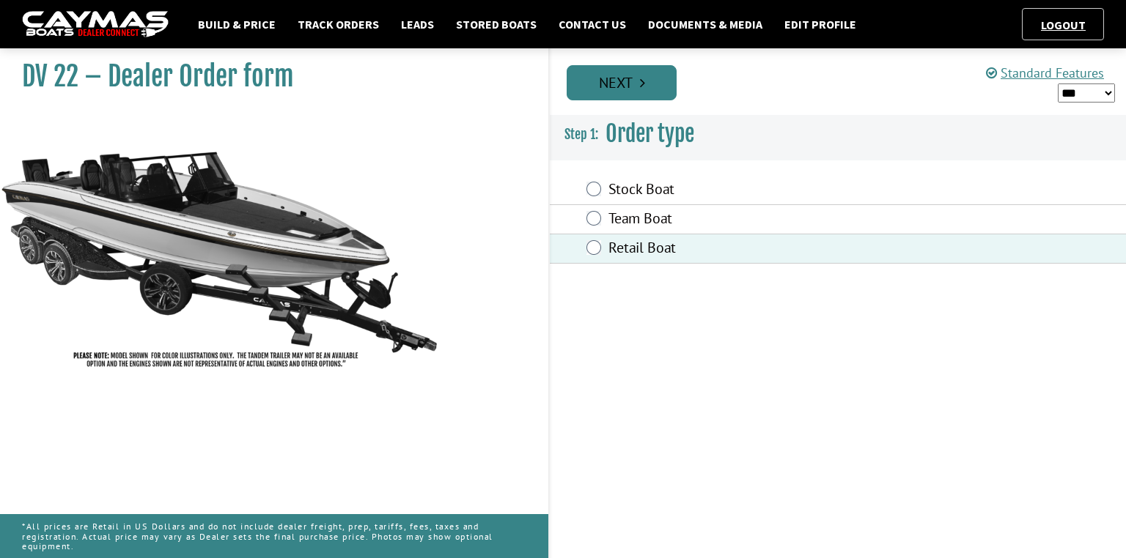 The width and height of the screenshot is (1126, 558). Describe the element at coordinates (820, 24) in the screenshot. I see `a: Edit Profile` at that location.